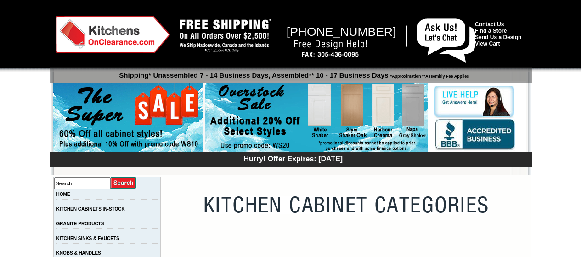 The image size is (581, 257). I want to click on a: Send Us a Design, so click(498, 37).